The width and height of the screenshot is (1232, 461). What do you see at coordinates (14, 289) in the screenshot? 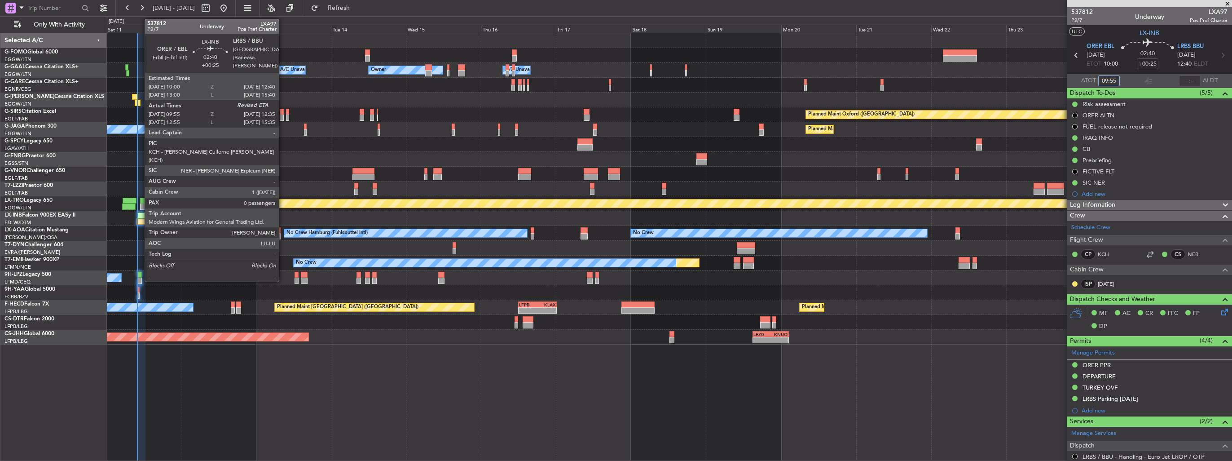
I see `span: 9H-YAA` at bounding box center [14, 289].